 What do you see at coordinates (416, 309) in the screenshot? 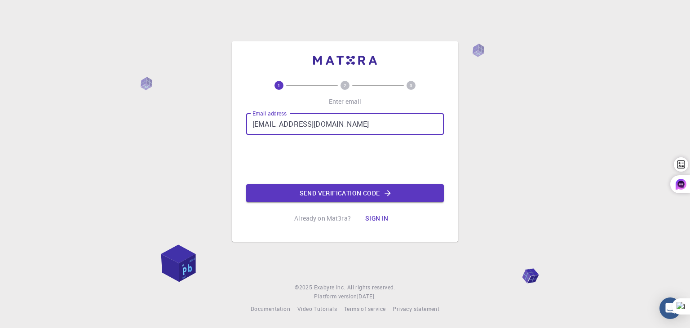
I see `a: Privacy statement` at bounding box center [416, 309].